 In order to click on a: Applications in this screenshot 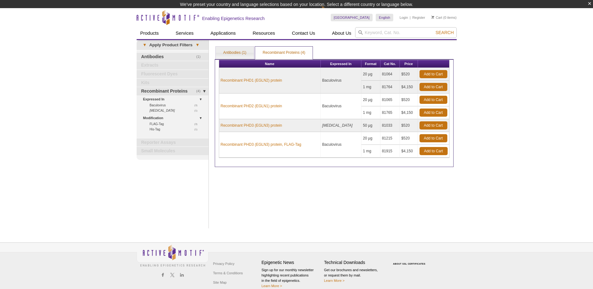, I will do `click(223, 33)`.